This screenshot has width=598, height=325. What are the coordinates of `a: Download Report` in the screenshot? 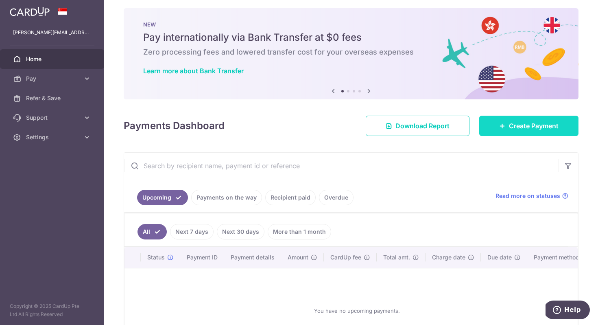 It's located at (417, 126).